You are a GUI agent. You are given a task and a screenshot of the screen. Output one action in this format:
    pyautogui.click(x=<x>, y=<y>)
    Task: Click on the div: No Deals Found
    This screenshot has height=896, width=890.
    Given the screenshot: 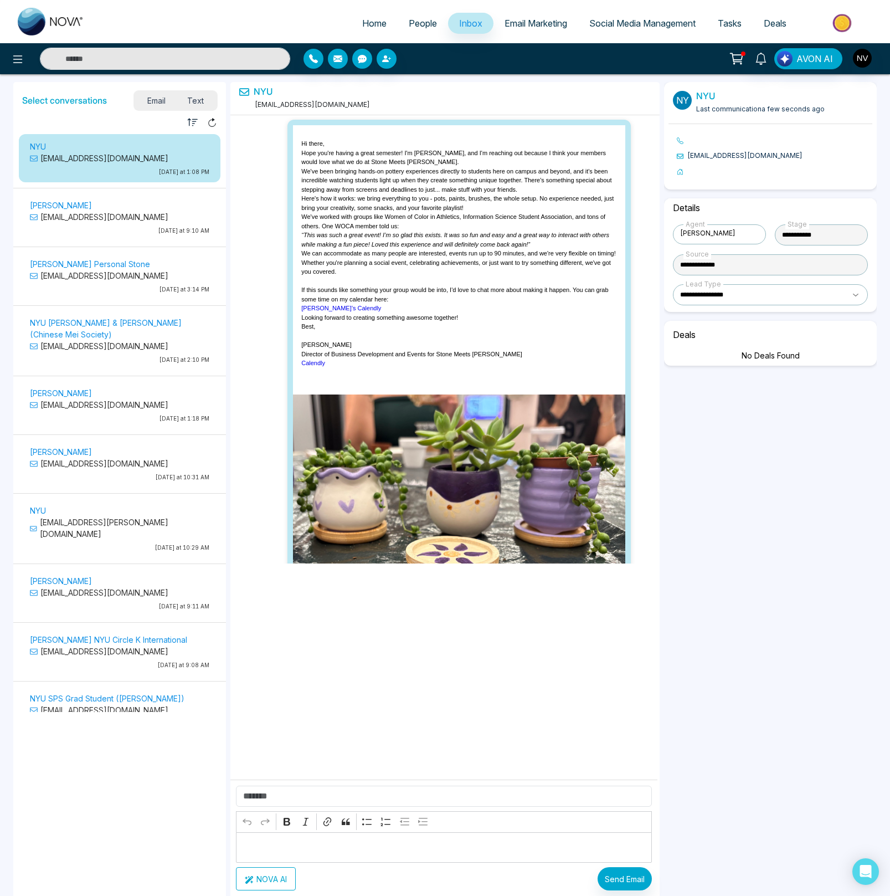 What is the action you would take?
    pyautogui.click(x=771, y=355)
    